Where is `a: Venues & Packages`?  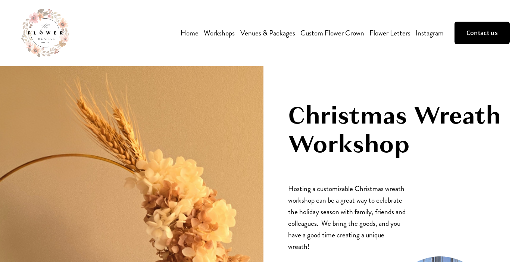 a: Venues & Packages is located at coordinates (268, 33).